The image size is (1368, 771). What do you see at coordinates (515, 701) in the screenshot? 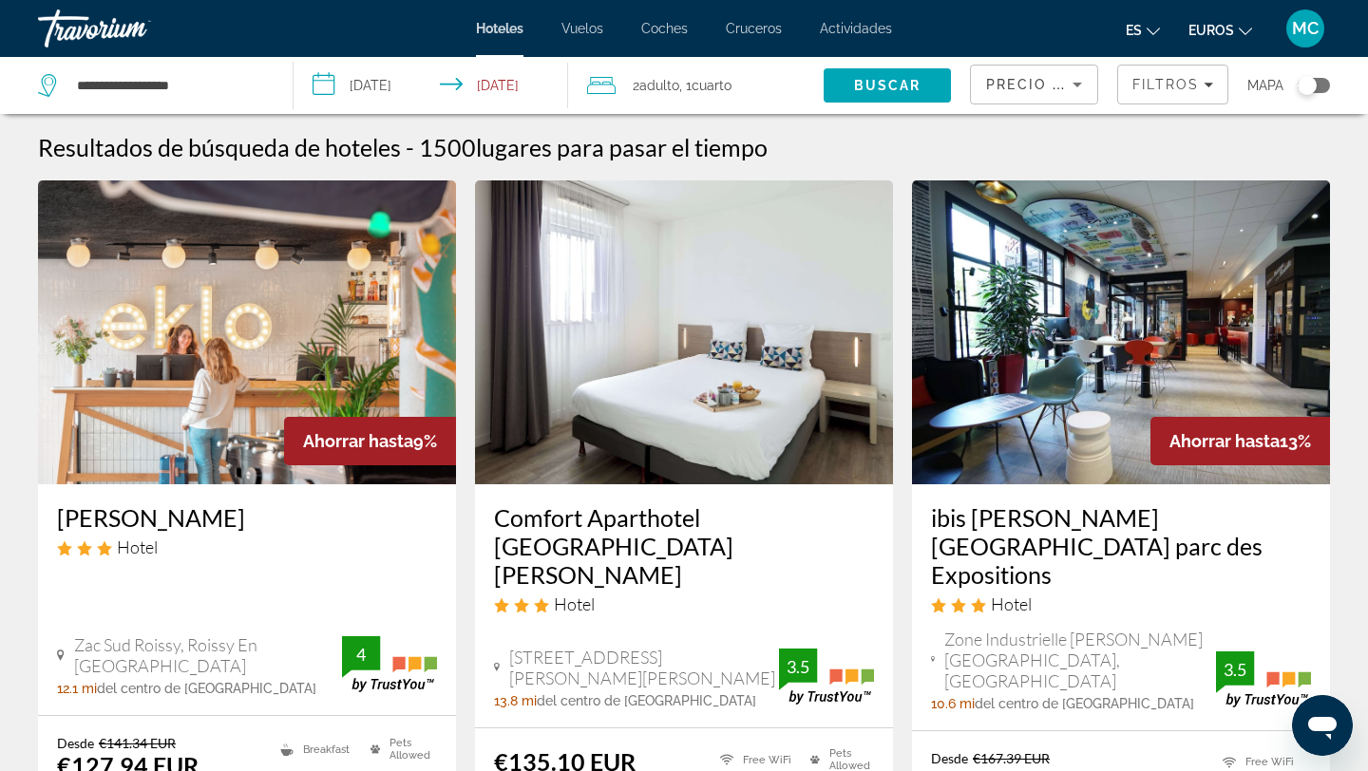
I see `span: 13.8 mi` at bounding box center [515, 701].